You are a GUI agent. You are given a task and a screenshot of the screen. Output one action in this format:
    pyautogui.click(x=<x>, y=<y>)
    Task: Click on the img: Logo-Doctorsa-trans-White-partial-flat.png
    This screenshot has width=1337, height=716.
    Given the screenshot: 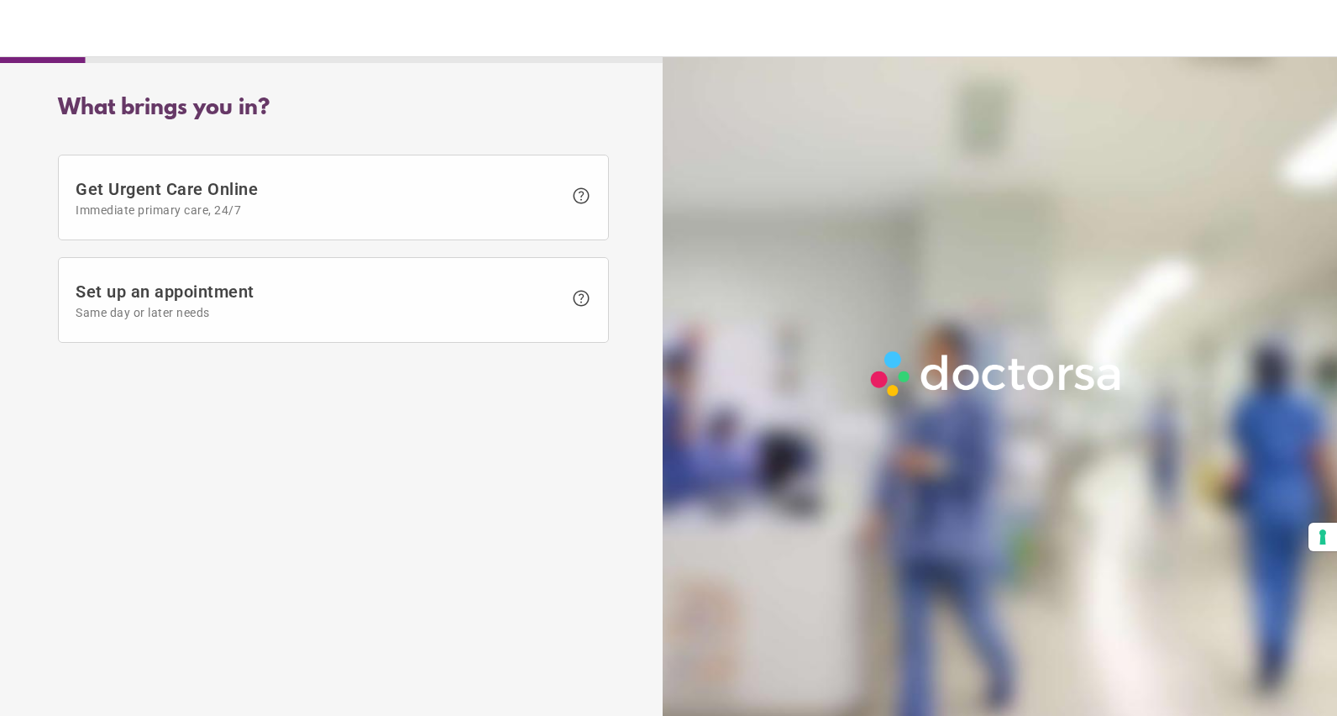 What is the action you would take?
    pyautogui.click(x=997, y=373)
    